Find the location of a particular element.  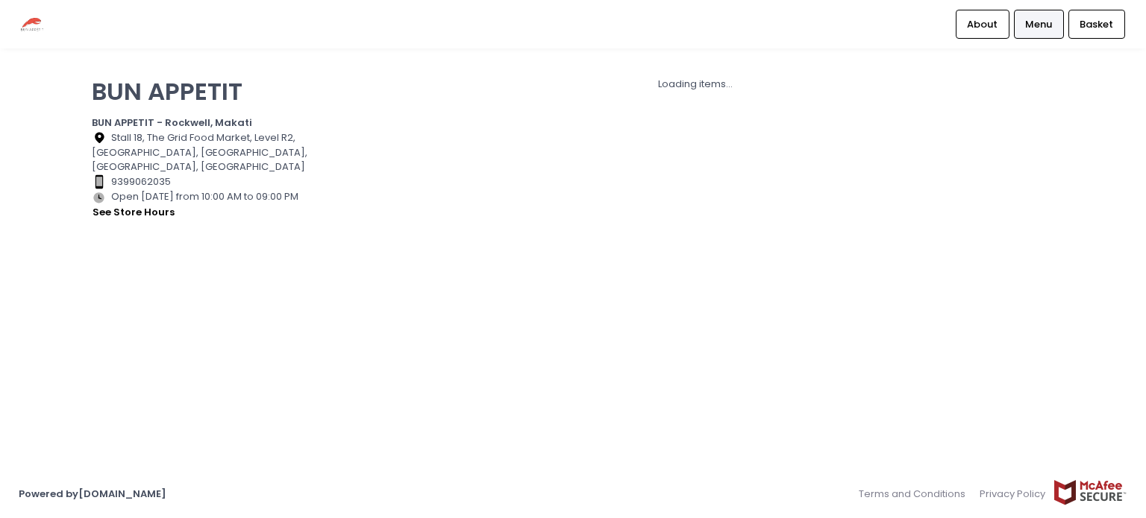

span: Menu is located at coordinates (1038, 25).